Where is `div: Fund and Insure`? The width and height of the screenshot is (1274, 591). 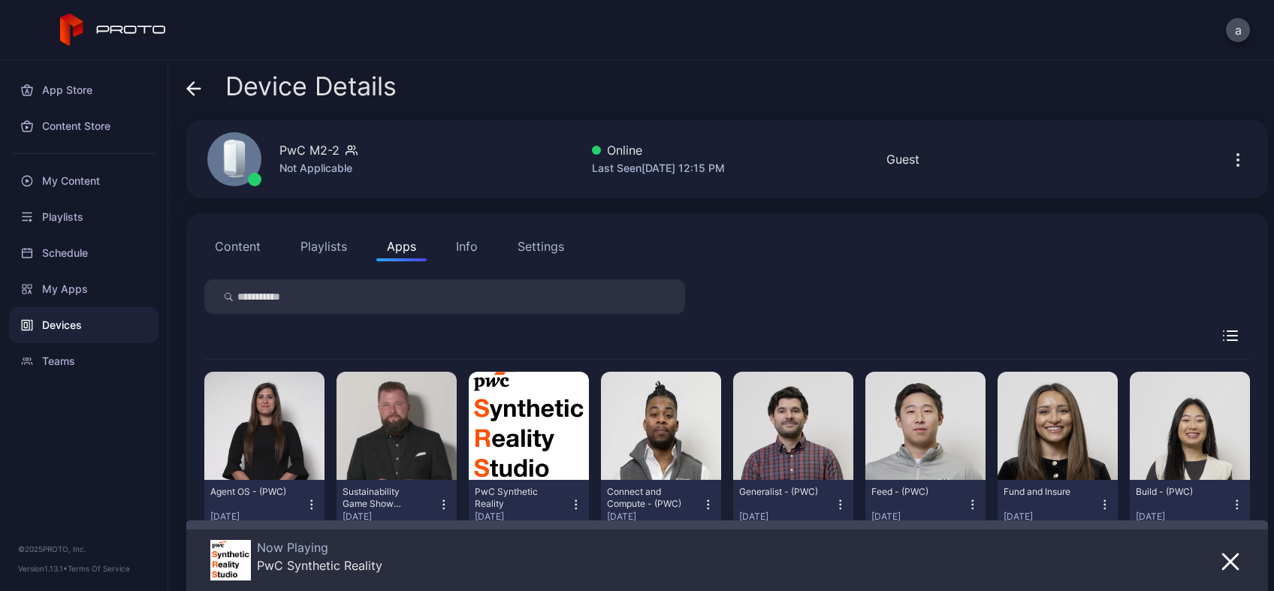
div: Fund and Insure is located at coordinates (1045, 492).